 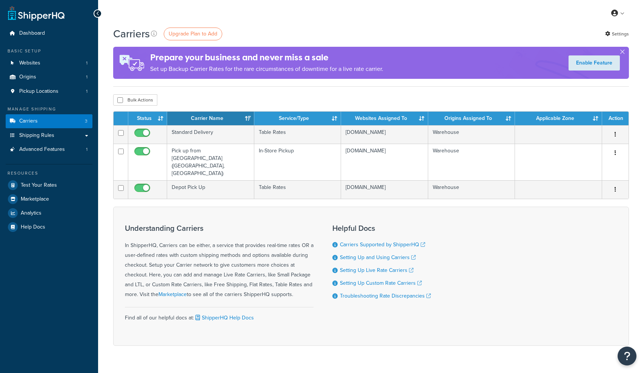 What do you see at coordinates (49, 33) in the screenshot?
I see `li: Dashboard` at bounding box center [49, 33].